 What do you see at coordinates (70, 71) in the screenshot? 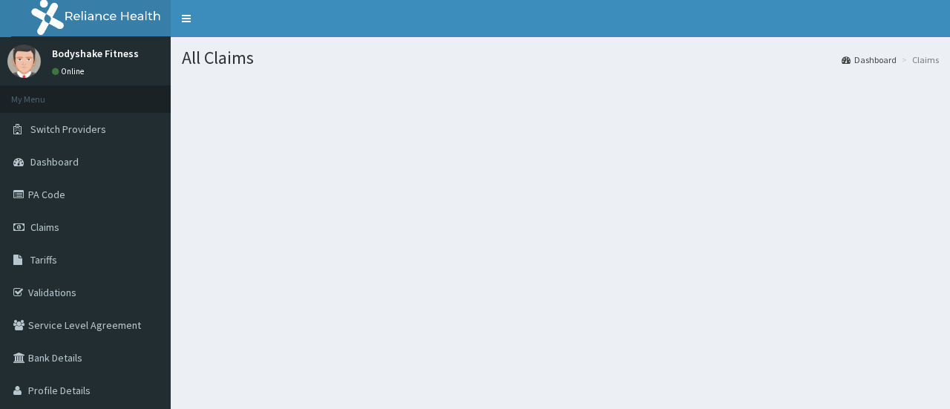
I see `a: Online` at bounding box center [70, 71].